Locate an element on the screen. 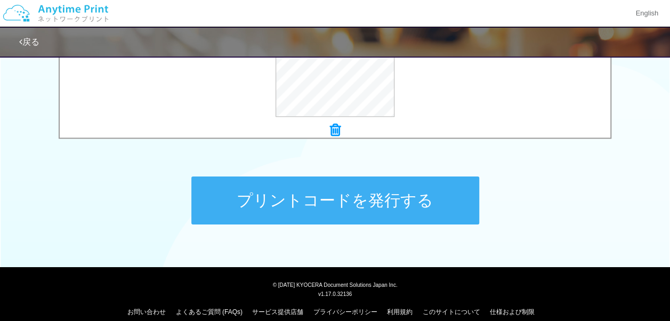 This screenshot has height=321, width=670. a: よくあるご質問 (FAQs) is located at coordinates (209, 312).